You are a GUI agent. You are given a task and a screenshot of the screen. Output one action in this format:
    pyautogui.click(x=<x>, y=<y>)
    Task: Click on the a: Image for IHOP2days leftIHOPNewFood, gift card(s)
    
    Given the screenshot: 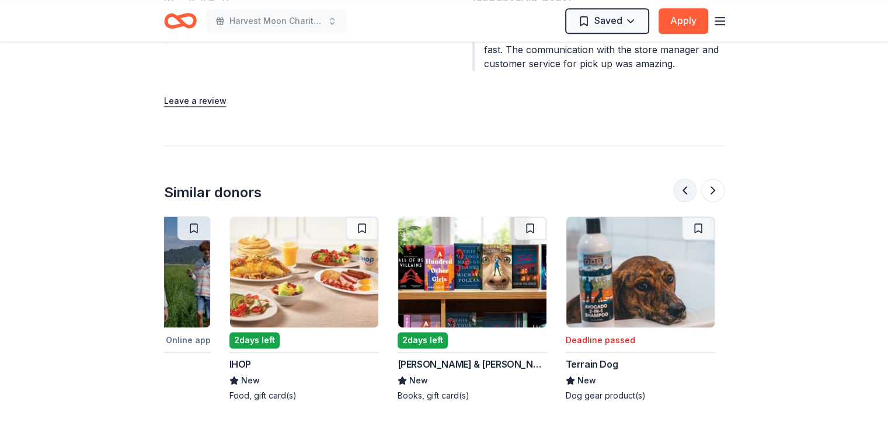 What is the action you would take?
    pyautogui.click(x=304, y=309)
    